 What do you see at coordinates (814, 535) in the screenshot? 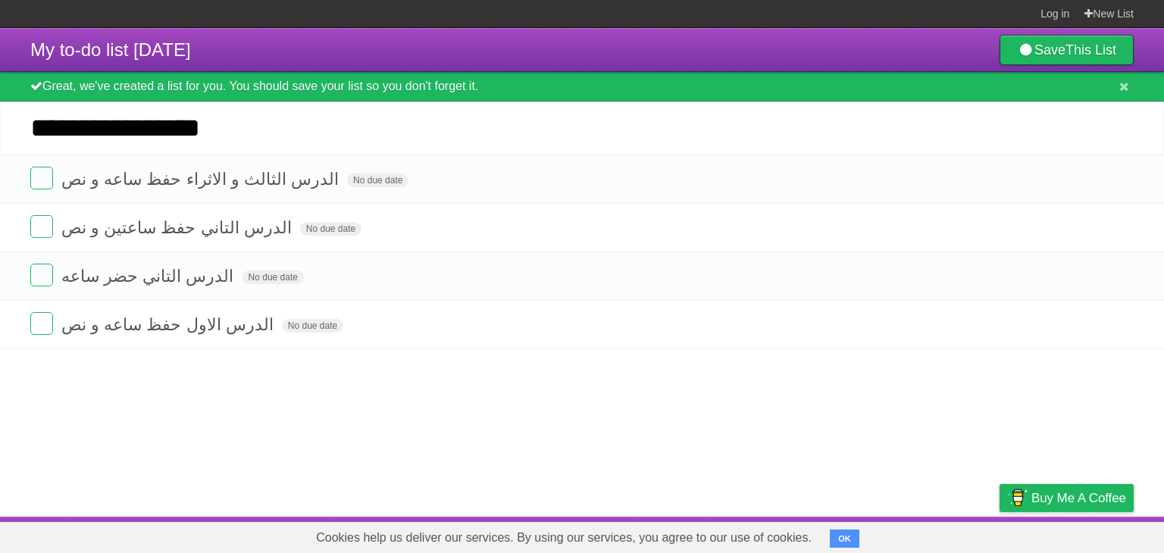
I see `a: About` at bounding box center [814, 535].